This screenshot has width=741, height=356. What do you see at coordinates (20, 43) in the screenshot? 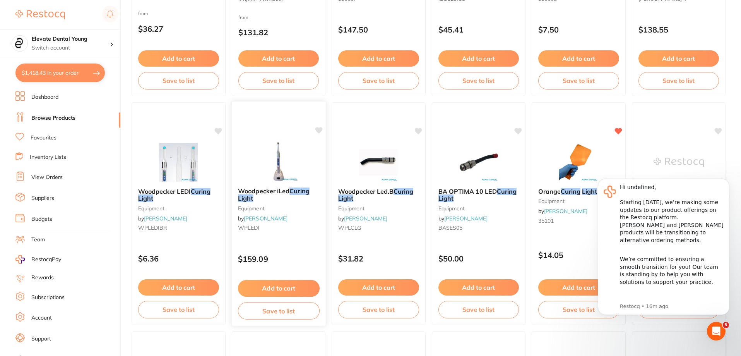
I see `img: Elevate Dental Young` at bounding box center [20, 43].